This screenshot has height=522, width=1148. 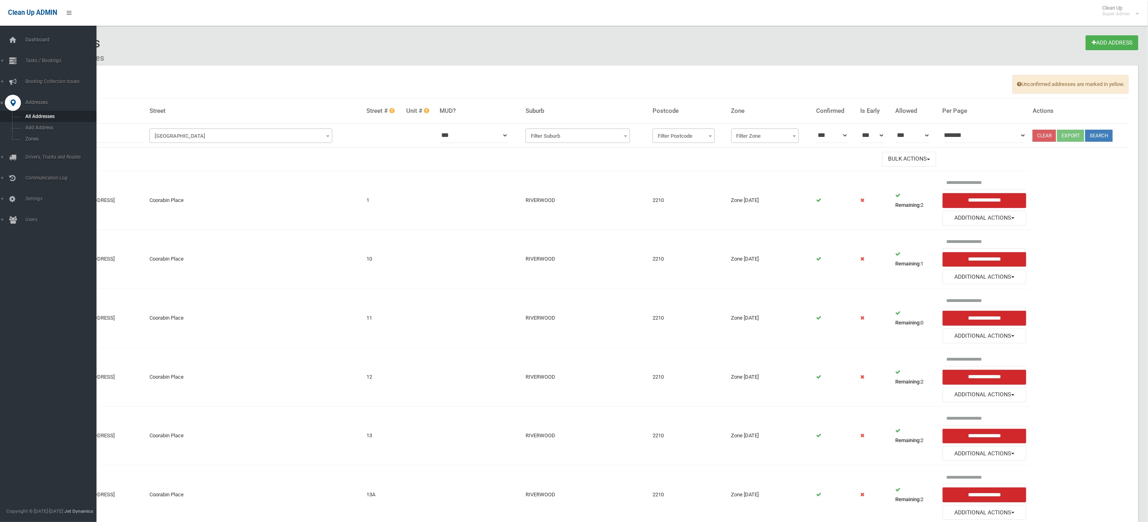 What do you see at coordinates (1111, 43) in the screenshot?
I see `a: Add Address` at bounding box center [1111, 43].